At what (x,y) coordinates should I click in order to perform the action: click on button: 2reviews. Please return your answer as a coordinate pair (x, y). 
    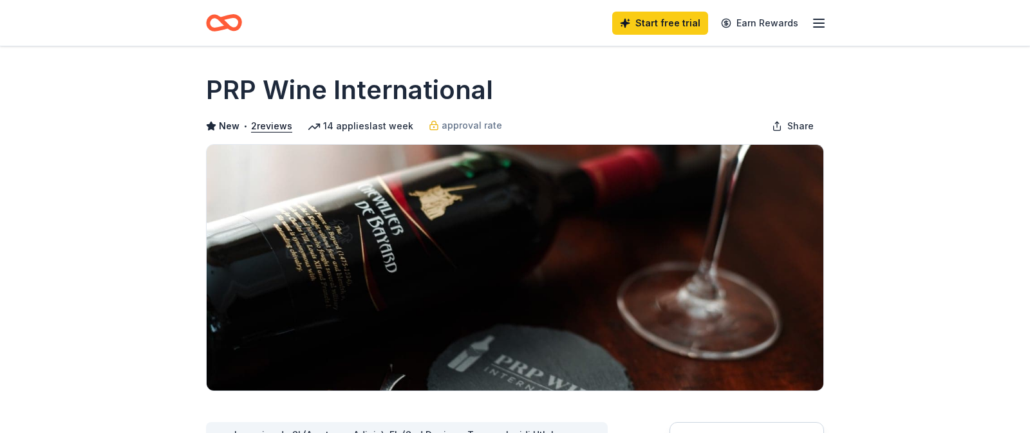
    Looking at the image, I should click on (272, 126).